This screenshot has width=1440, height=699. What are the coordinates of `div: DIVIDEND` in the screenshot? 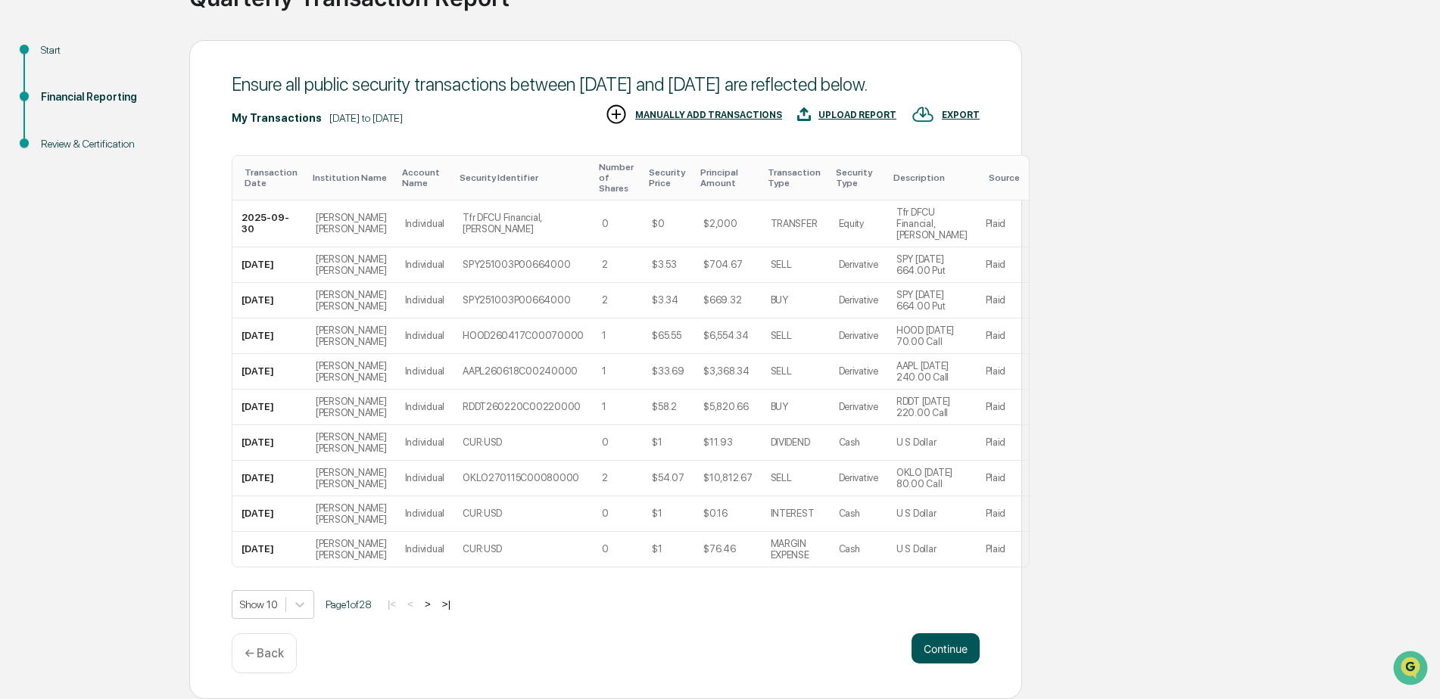 It's located at (790, 442).